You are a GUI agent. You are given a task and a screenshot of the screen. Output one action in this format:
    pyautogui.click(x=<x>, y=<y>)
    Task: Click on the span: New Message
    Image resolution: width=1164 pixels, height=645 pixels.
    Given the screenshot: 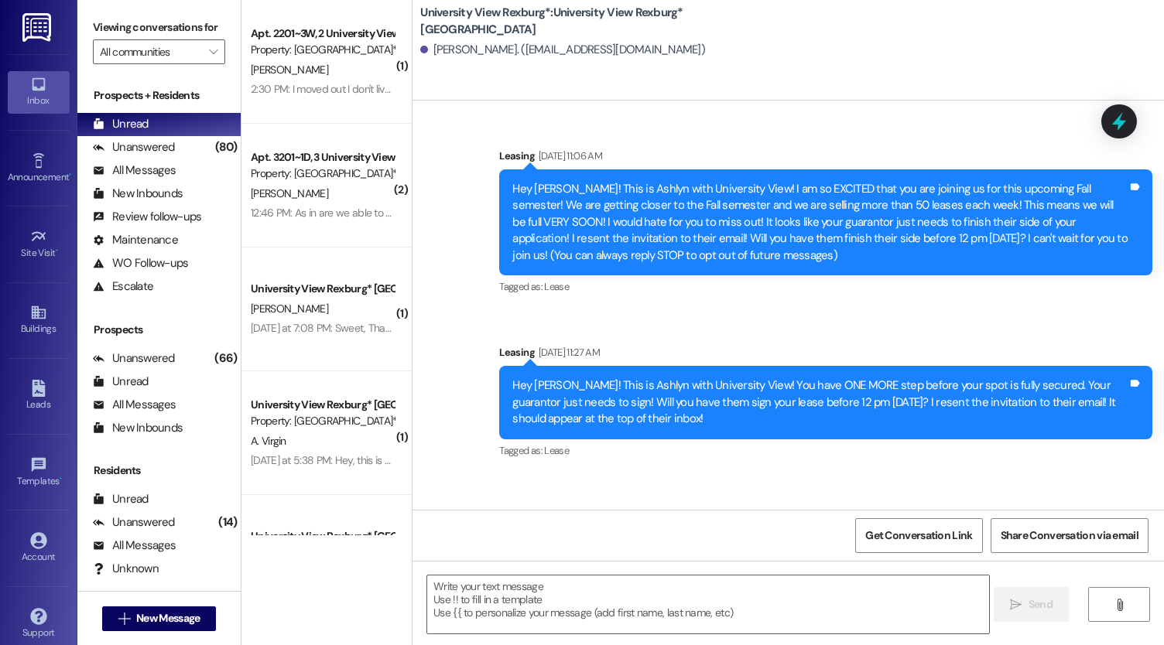 What is the action you would take?
    pyautogui.click(x=168, y=618)
    